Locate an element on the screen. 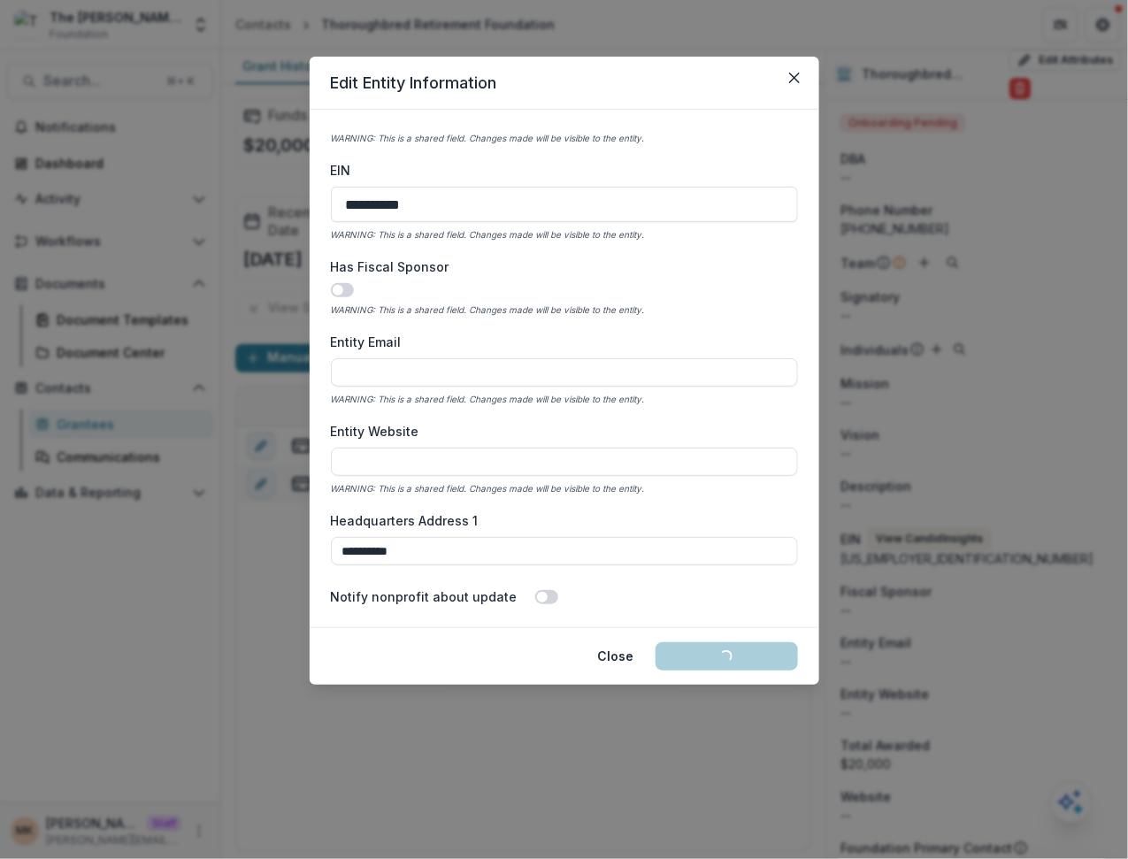  label: EIN is located at coordinates (559, 170).